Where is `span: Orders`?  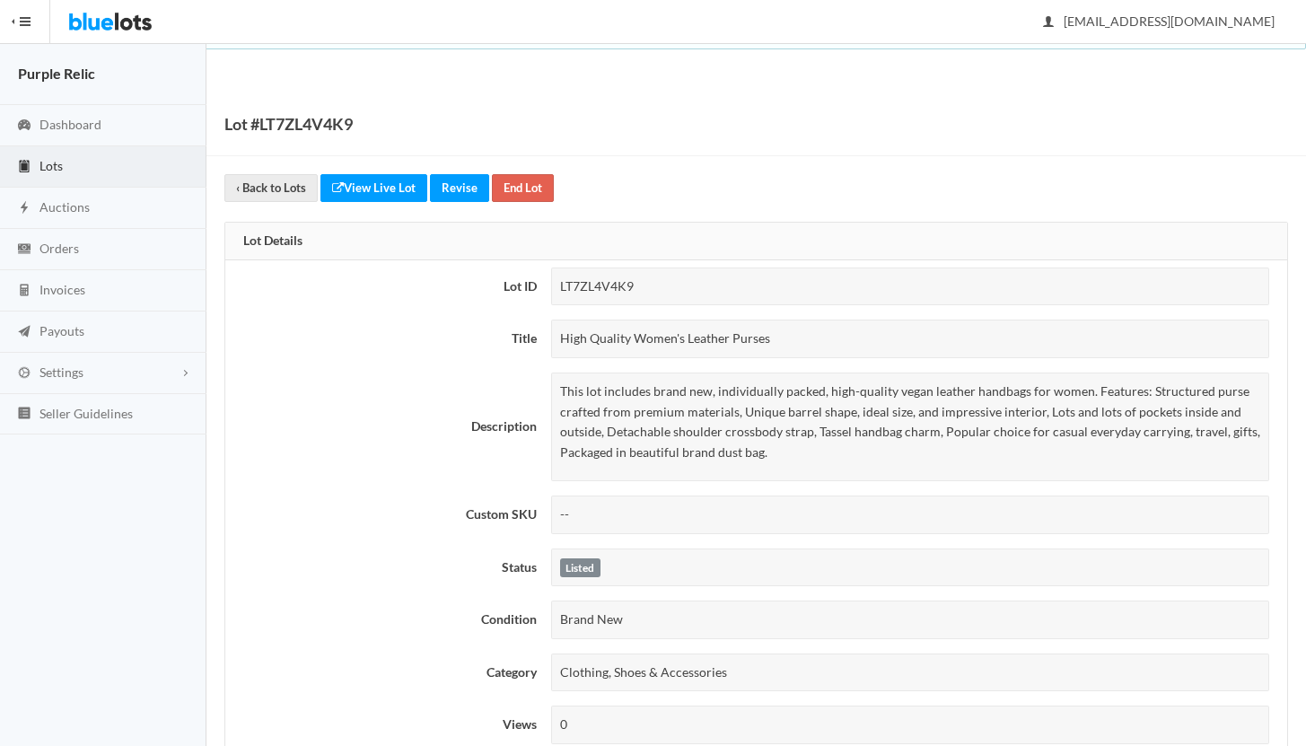
span: Orders is located at coordinates (59, 248).